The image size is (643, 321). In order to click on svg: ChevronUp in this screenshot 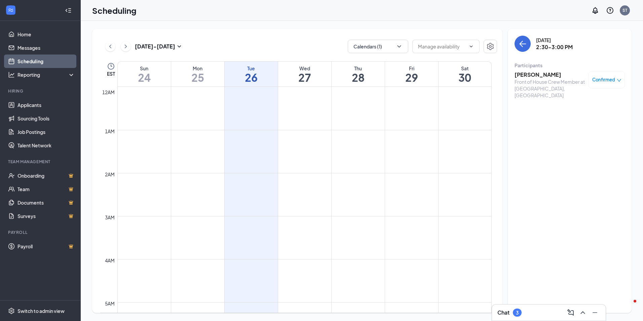, I will do `click(583, 312)`.